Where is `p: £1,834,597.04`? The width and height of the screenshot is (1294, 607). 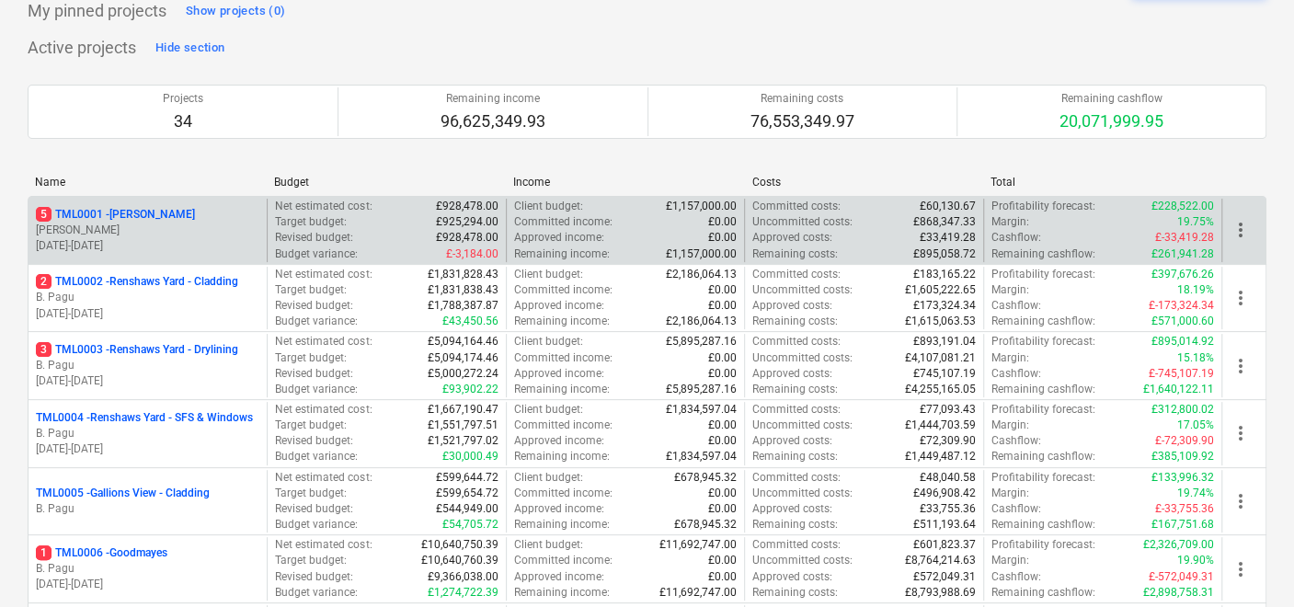 p: £1,834,597.04 is located at coordinates (701, 409).